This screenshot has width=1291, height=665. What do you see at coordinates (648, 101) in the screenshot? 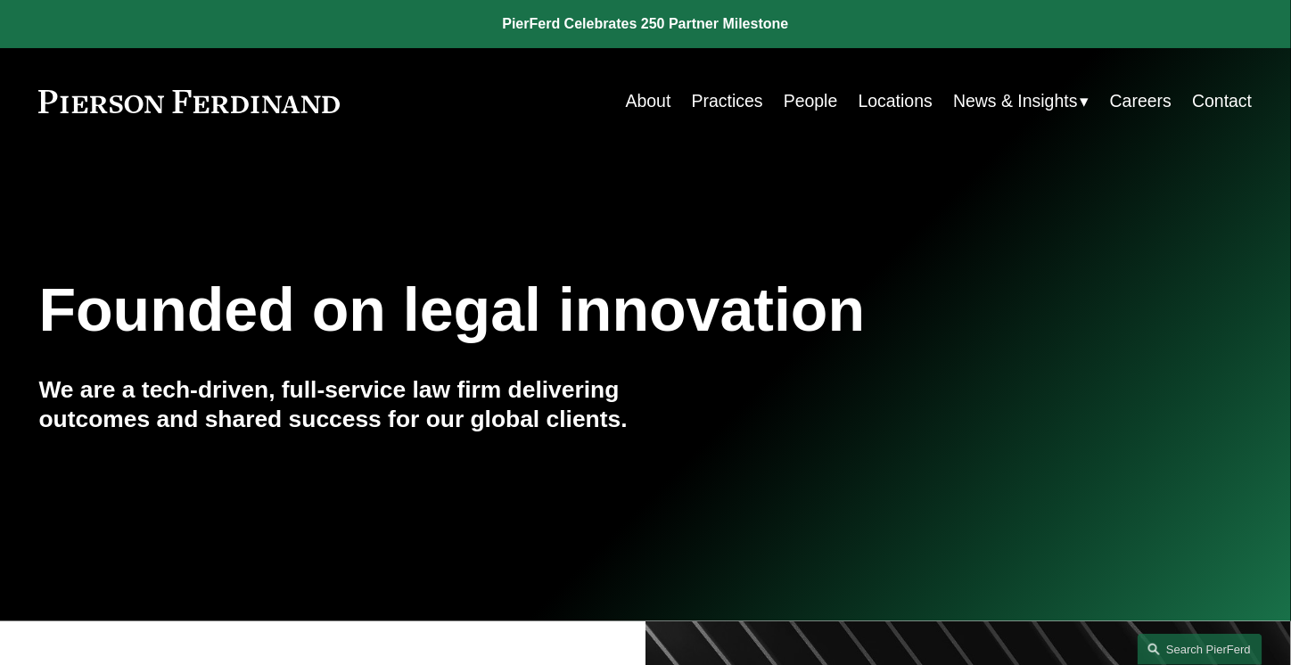
I see `a: About` at bounding box center [648, 101].